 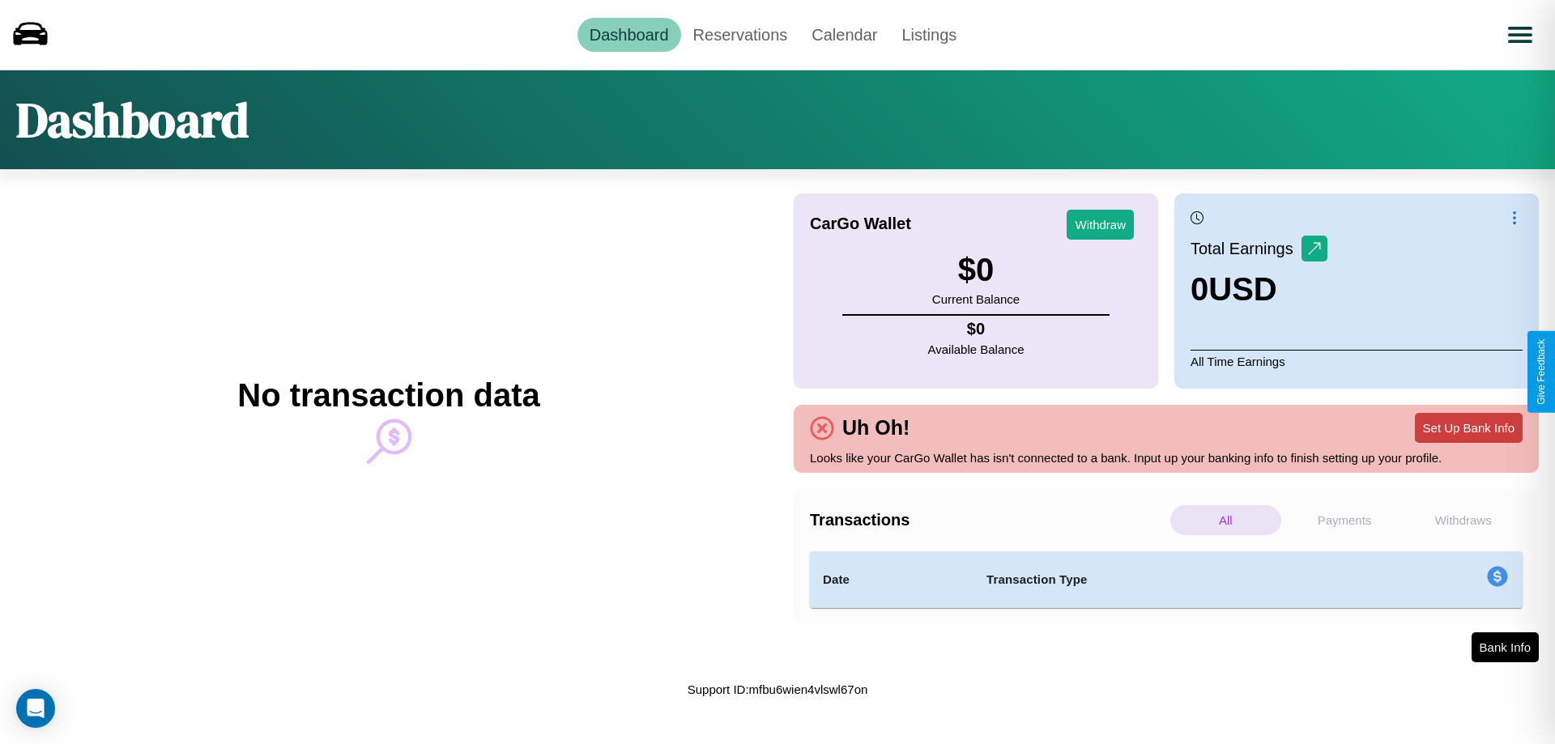 I want to click on a: Calendar, so click(x=844, y=35).